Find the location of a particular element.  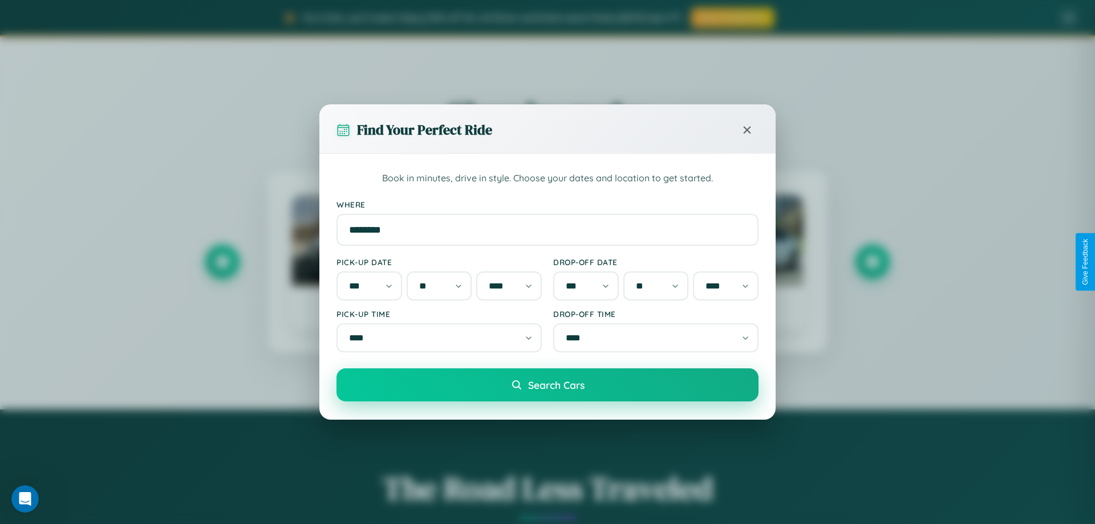

label: Drop-off Time is located at coordinates (656, 314).